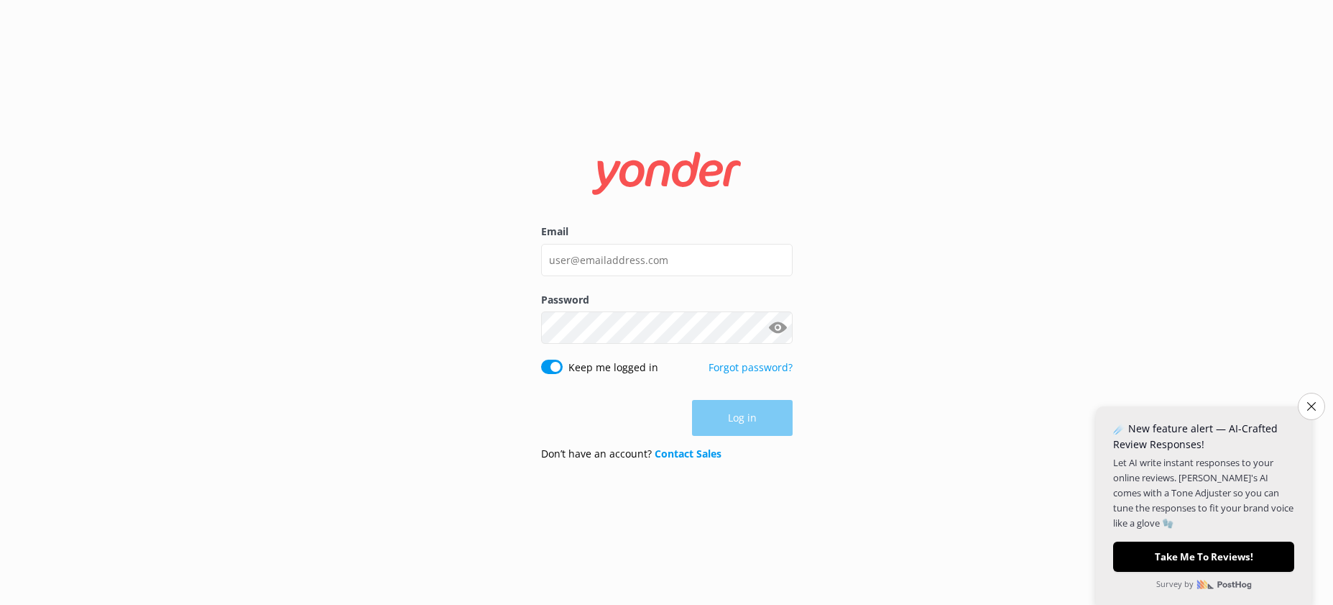 The height and width of the screenshot is (605, 1333). Describe the element at coordinates (667, 300) in the screenshot. I see `label: Password` at that location.